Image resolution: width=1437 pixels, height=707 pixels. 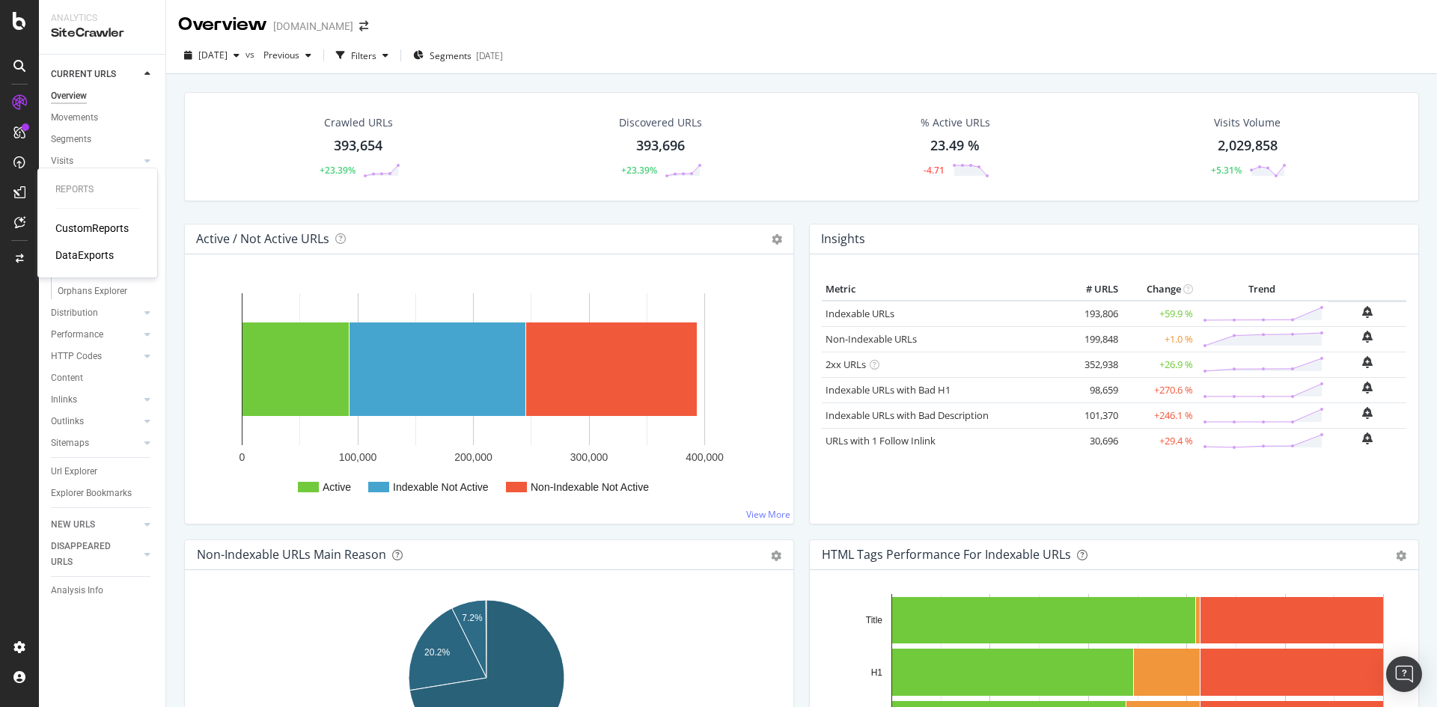 I want to click on div: A chart., so click(x=487, y=395).